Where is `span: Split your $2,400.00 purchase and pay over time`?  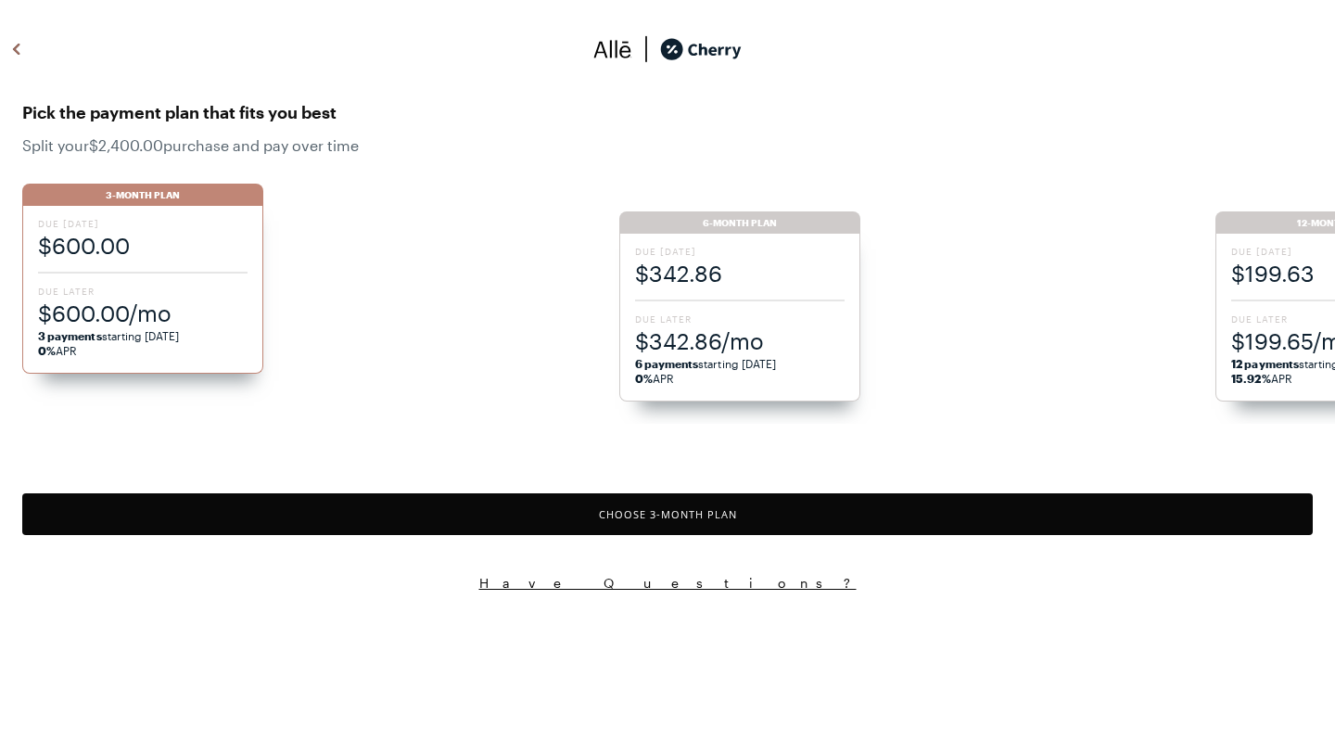 span: Split your $2,400.00 purchase and pay over time is located at coordinates (668, 145).